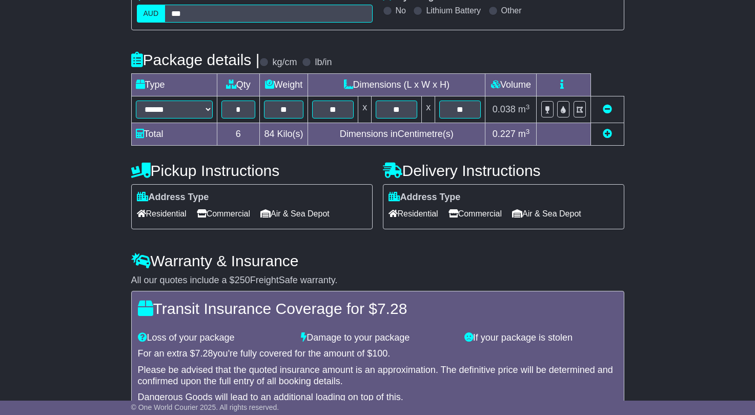 The width and height of the screenshot is (755, 415). Describe the element at coordinates (378, 397) in the screenshot. I see `div: Dangerous Goods will lead to an additional loading on top of this.` at that location.